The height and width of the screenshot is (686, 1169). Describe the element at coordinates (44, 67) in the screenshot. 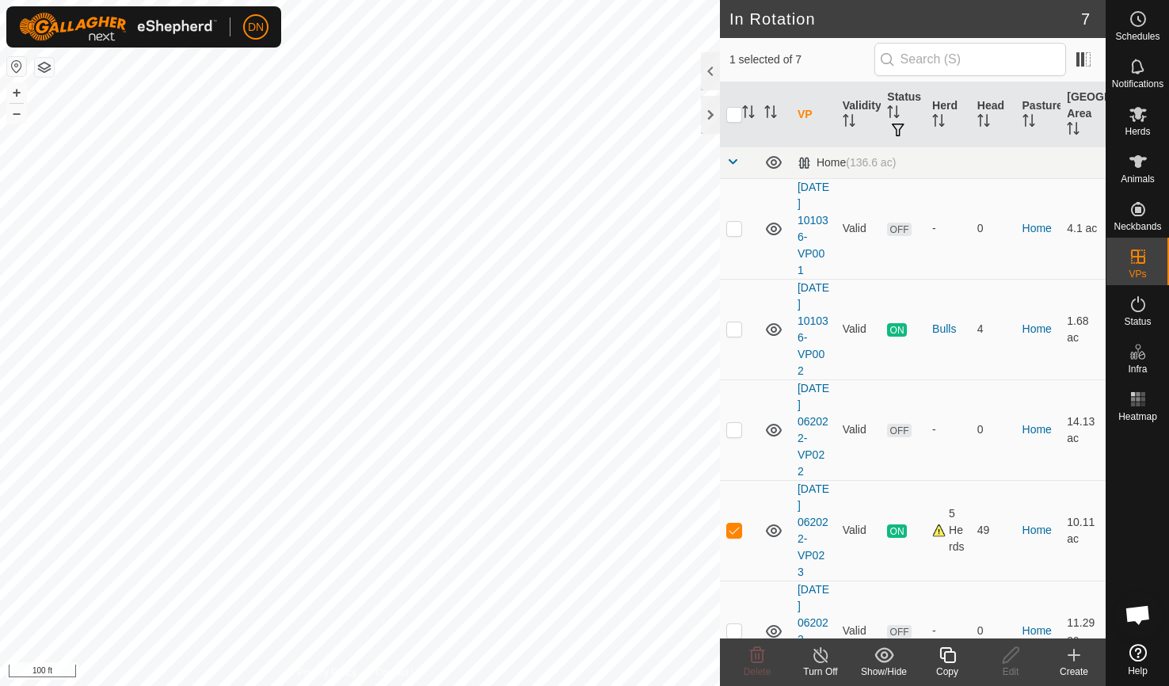

I see `button: Map Layers` at that location.